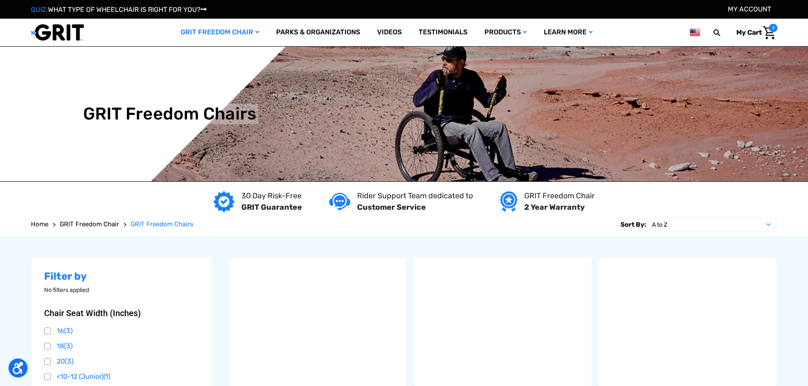 The height and width of the screenshot is (386, 808). I want to click on a: Videos, so click(389, 32).